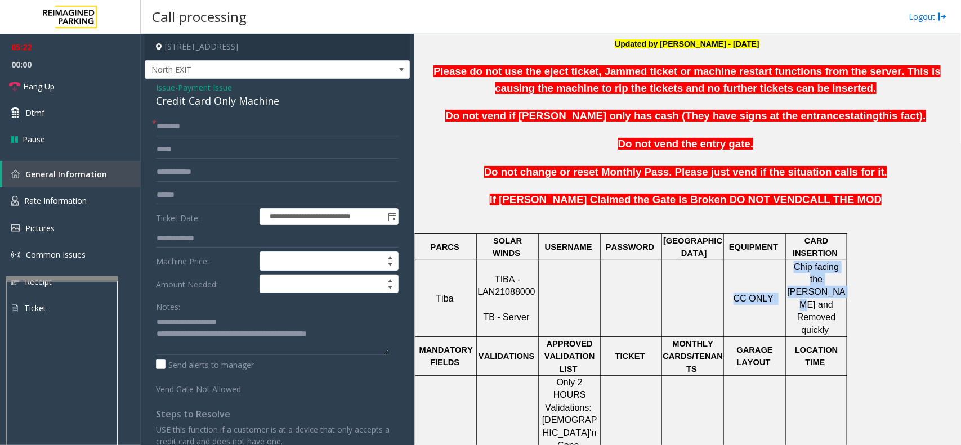  Describe the element at coordinates (928, 16) in the screenshot. I see `a: Logout` at that location.